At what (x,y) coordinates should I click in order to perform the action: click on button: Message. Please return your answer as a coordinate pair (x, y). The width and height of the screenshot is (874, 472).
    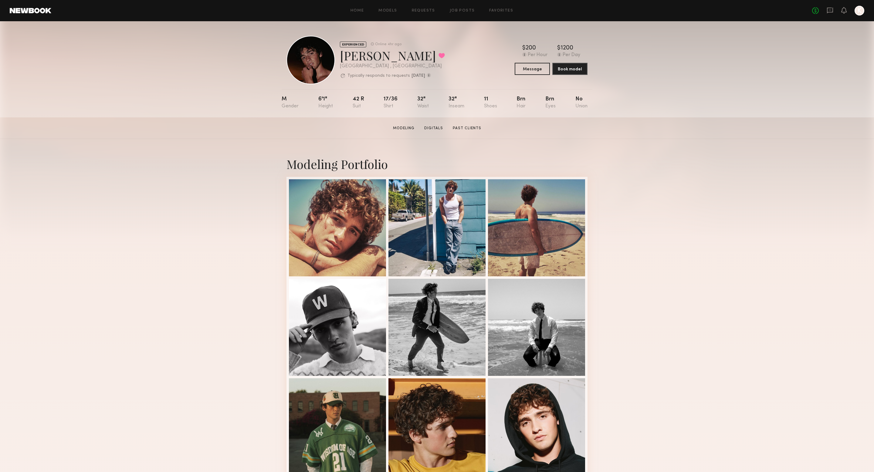
    Looking at the image, I should click on (532, 69).